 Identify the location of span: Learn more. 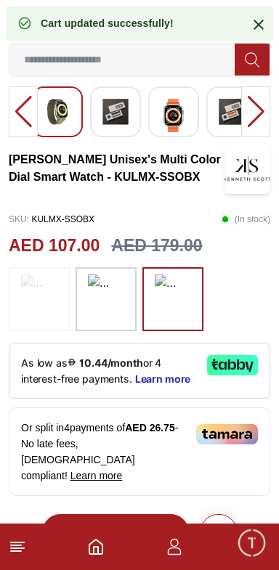
(97, 475).